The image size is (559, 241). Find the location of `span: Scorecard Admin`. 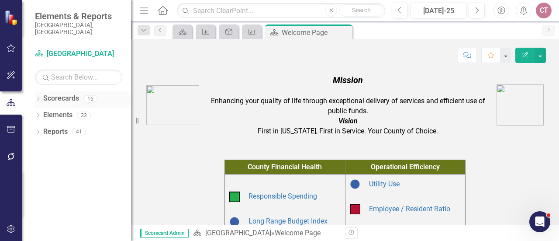

span: Scorecard Admin is located at coordinates (164, 233).